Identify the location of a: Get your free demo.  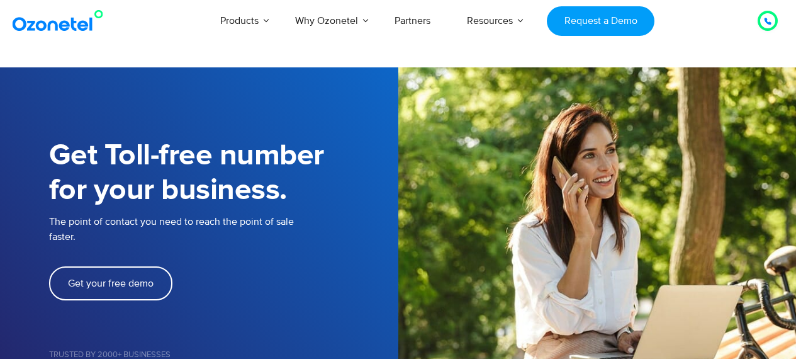
(111, 283).